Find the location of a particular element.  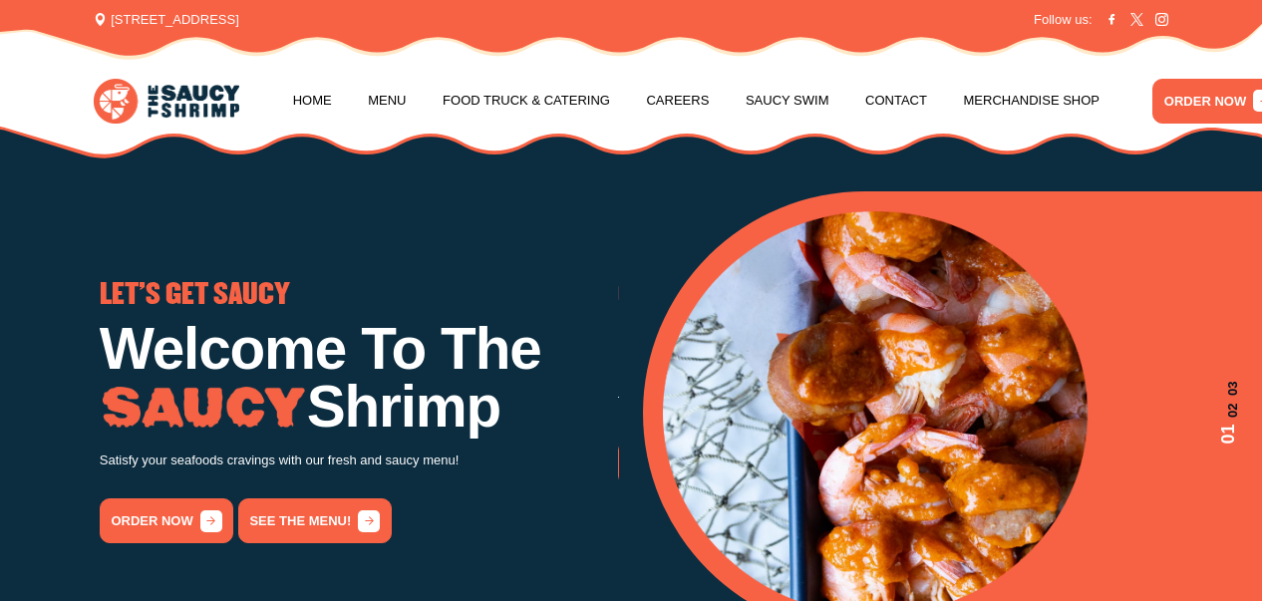

h1: Low Country Boil is located at coordinates (877, 349).